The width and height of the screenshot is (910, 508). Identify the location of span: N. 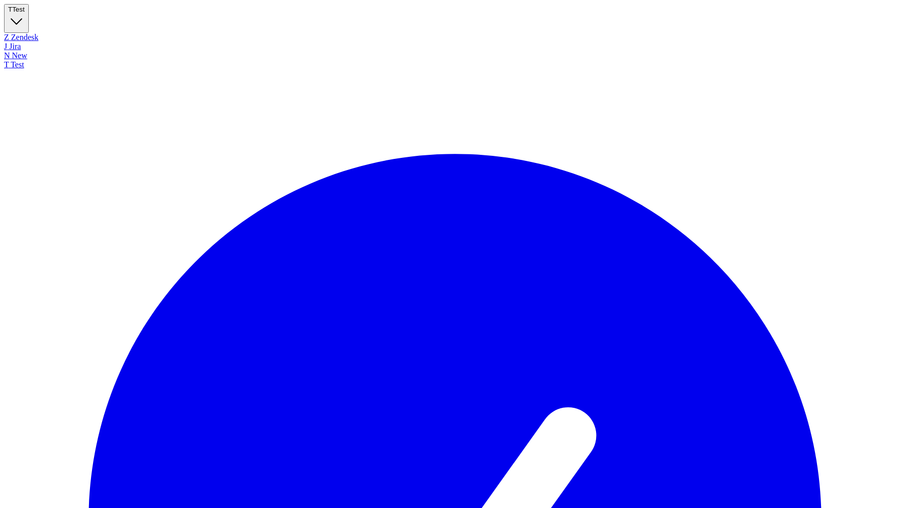
(7, 55).